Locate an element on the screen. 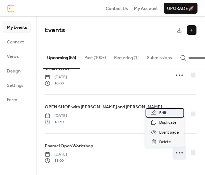  span: Form is located at coordinates (12, 100).